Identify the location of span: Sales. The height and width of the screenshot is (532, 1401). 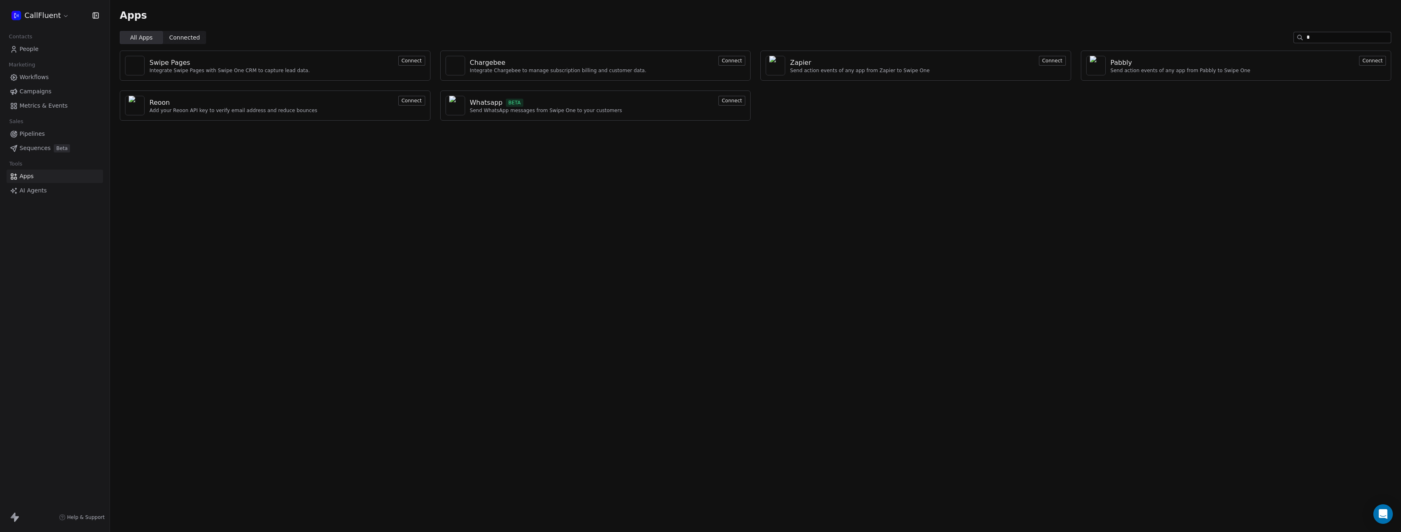
(16, 121).